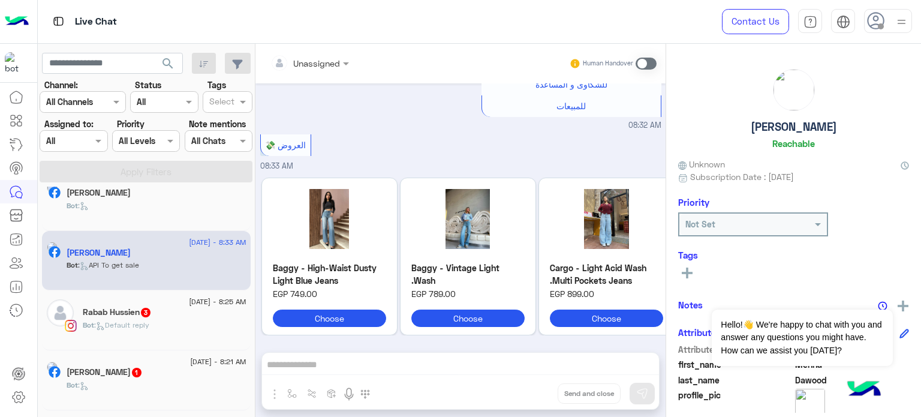 This screenshot has height=417, width=921. What do you see at coordinates (109, 265) in the screenshot?
I see `span: : API To get sale` at bounding box center [109, 265].